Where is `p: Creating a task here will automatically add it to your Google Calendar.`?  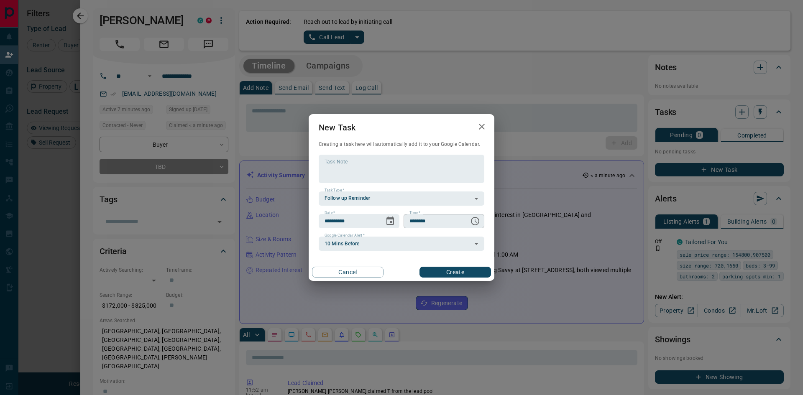
p: Creating a task here will automatically add it to your Google Calendar. is located at coordinates (401, 144).